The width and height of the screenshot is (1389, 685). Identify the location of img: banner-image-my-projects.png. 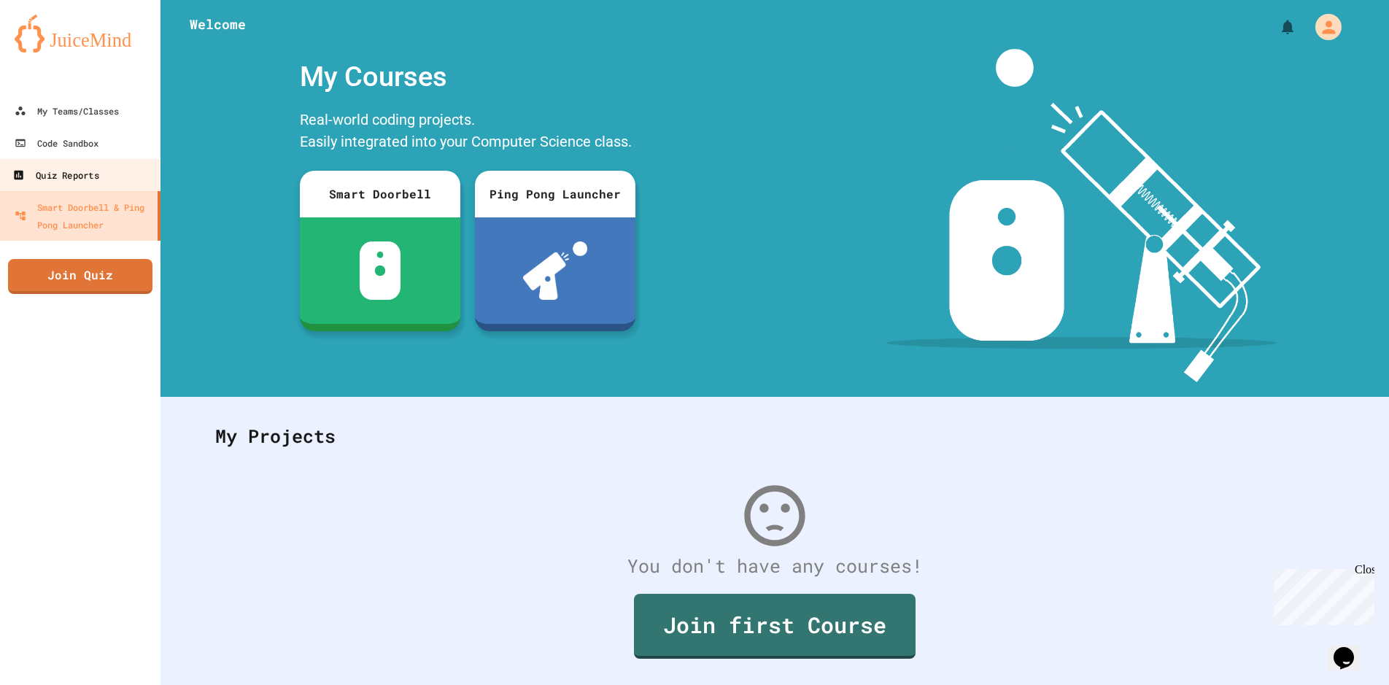
(1082, 215).